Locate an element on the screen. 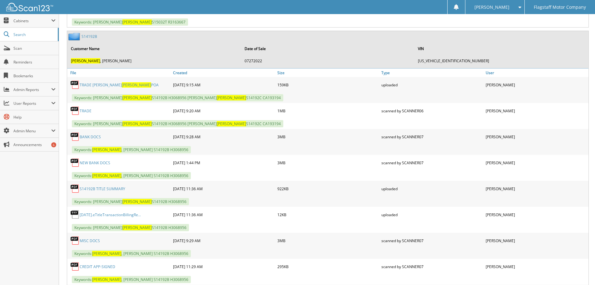 The image size is (595, 285). td: 07272022 is located at coordinates (328, 61).